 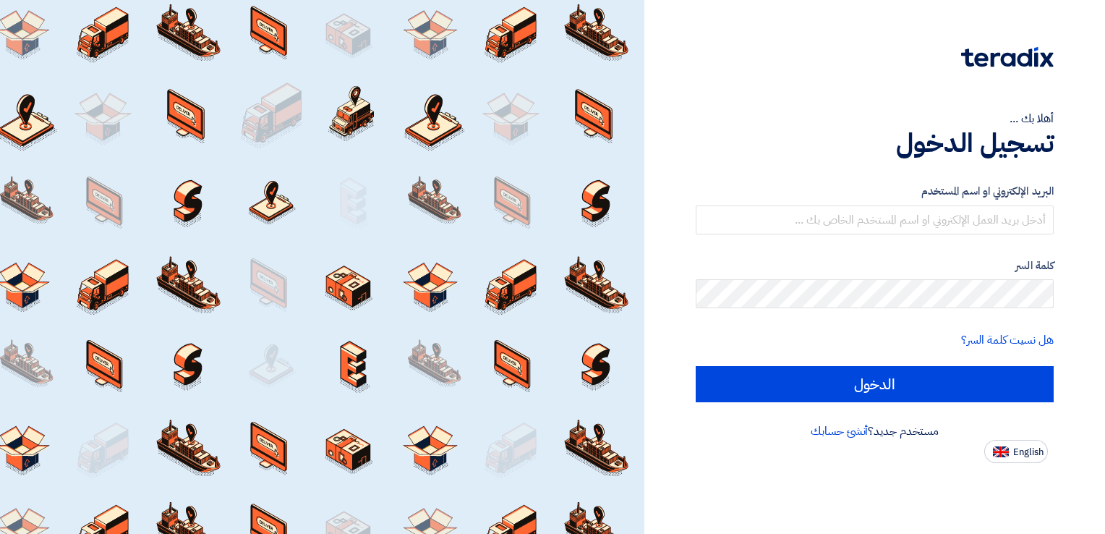 I want to click on button: English, so click(x=1016, y=451).